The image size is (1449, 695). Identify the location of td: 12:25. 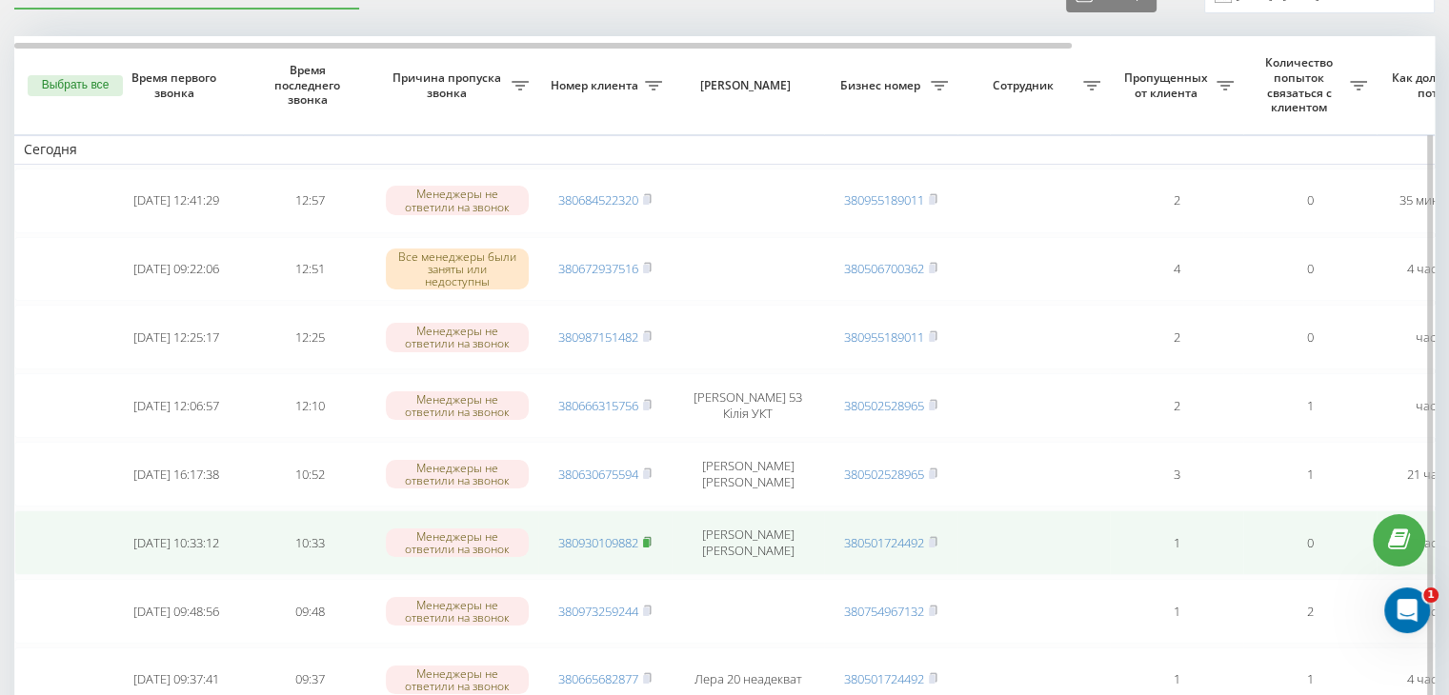
(310, 337).